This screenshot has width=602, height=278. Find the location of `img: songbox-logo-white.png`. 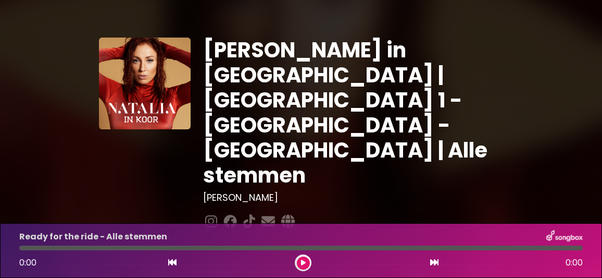

img: songbox-logo-white.png is located at coordinates (565, 237).